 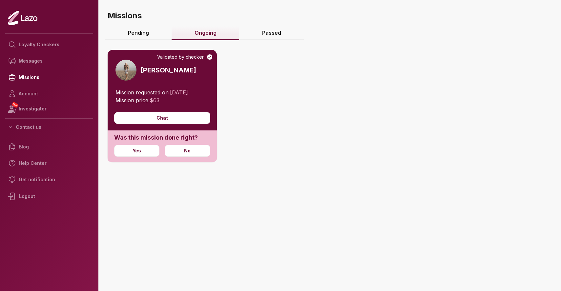 I want to click on a: Help Center, so click(x=49, y=163).